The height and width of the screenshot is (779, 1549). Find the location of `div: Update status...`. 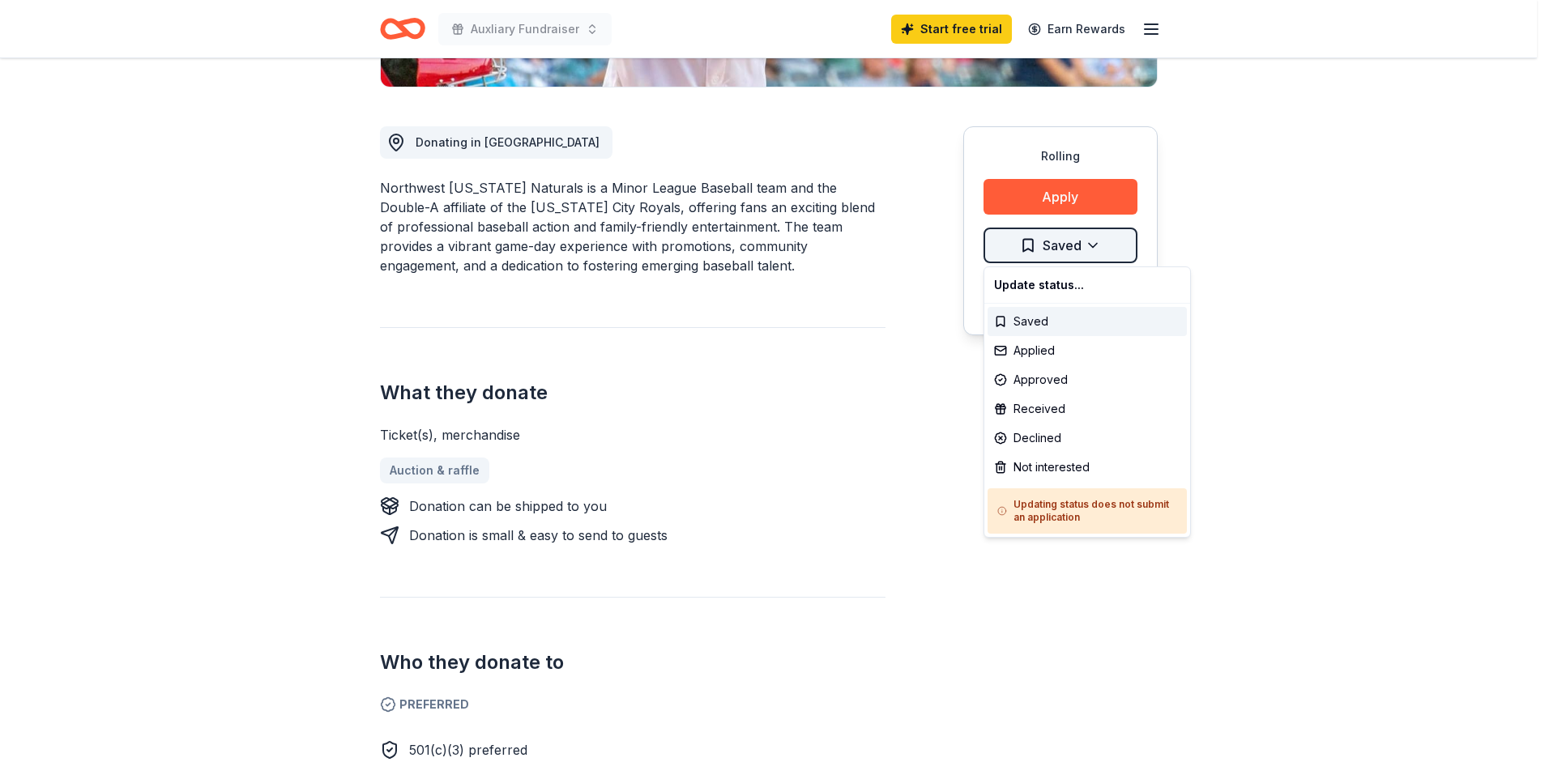

div: Update status... is located at coordinates (1087, 285).